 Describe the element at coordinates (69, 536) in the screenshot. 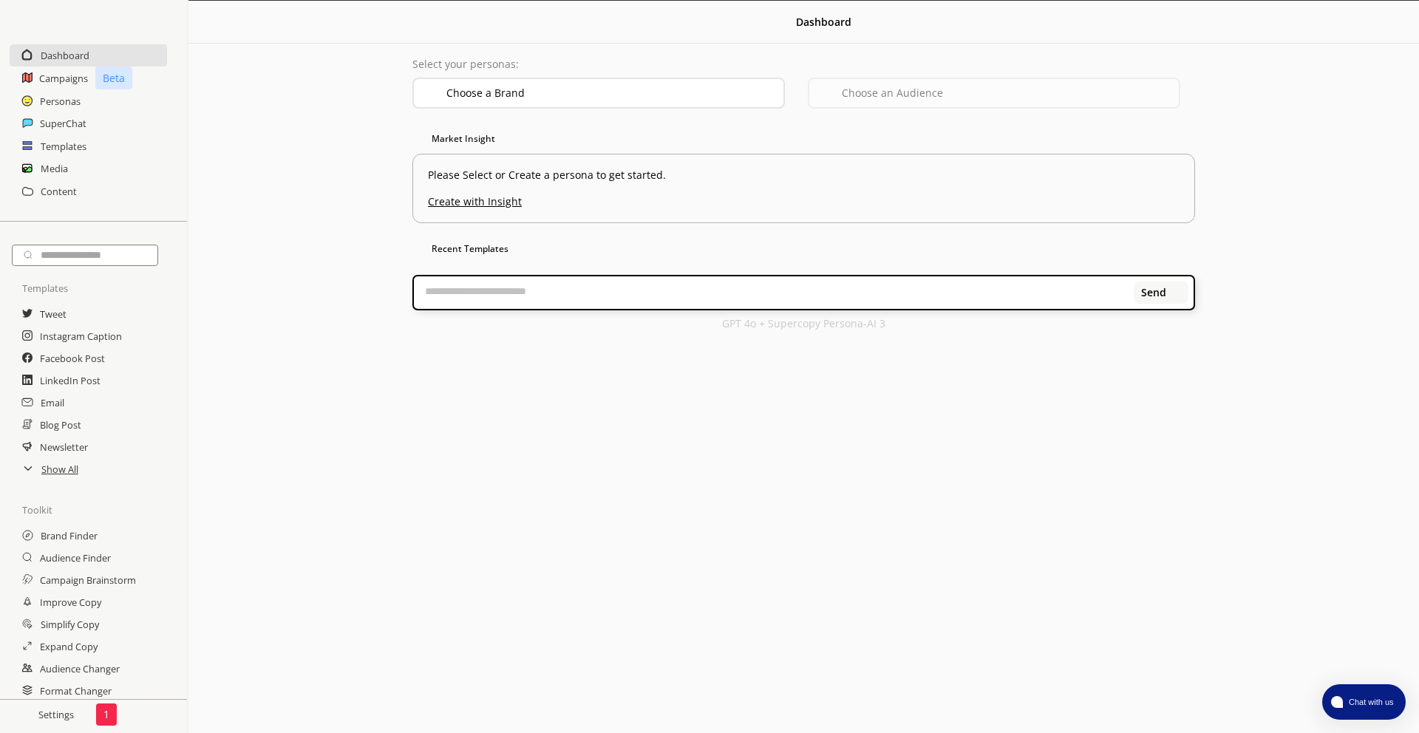

I see `a: Brand Finder` at that location.